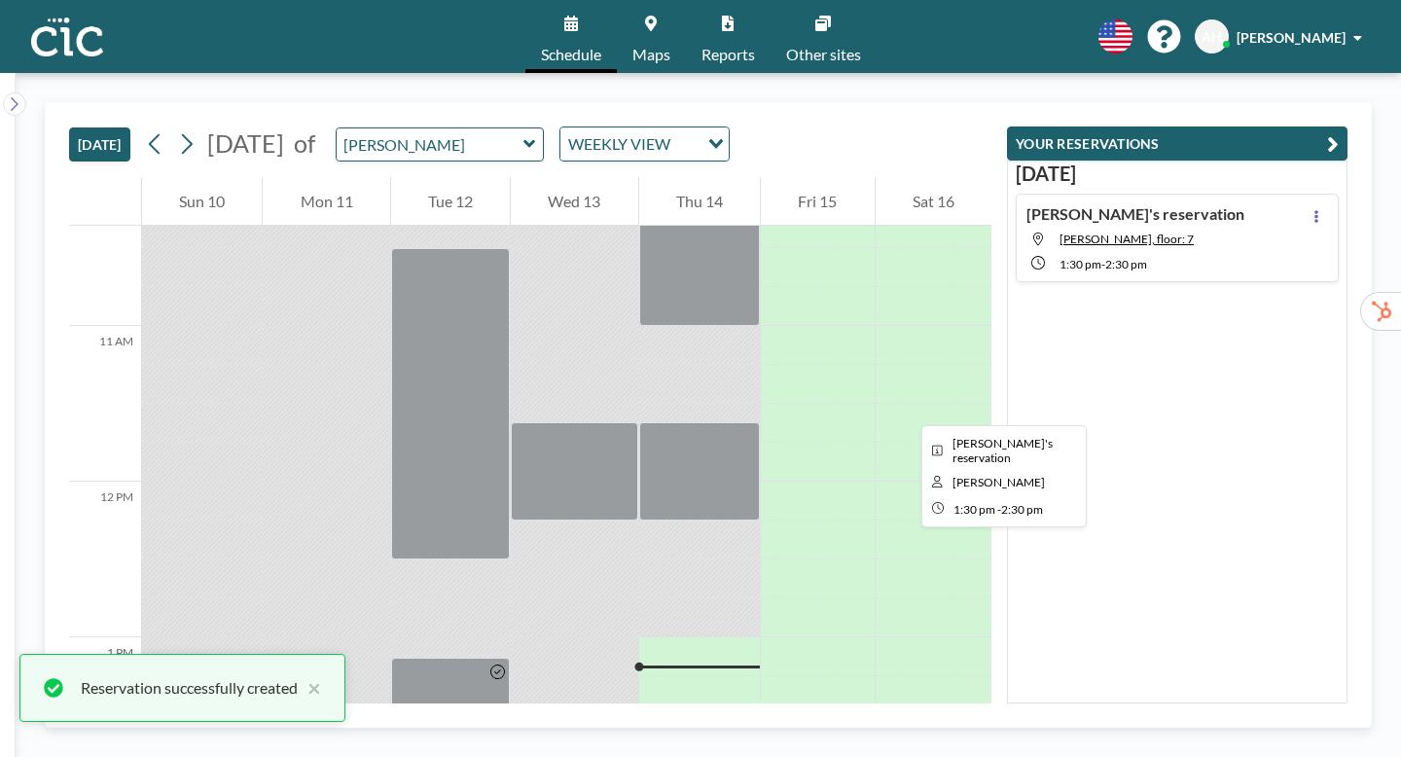 This screenshot has width=1401, height=757. What do you see at coordinates (644, 144) in the screenshot?
I see `div: Search for option` at bounding box center [644, 144].